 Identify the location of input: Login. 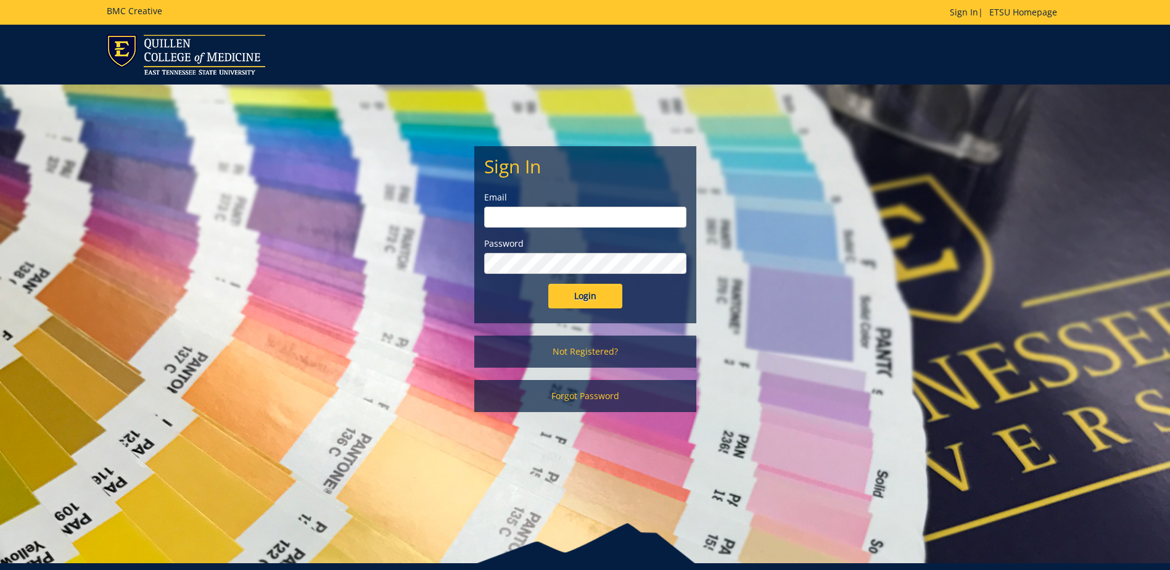
(585, 296).